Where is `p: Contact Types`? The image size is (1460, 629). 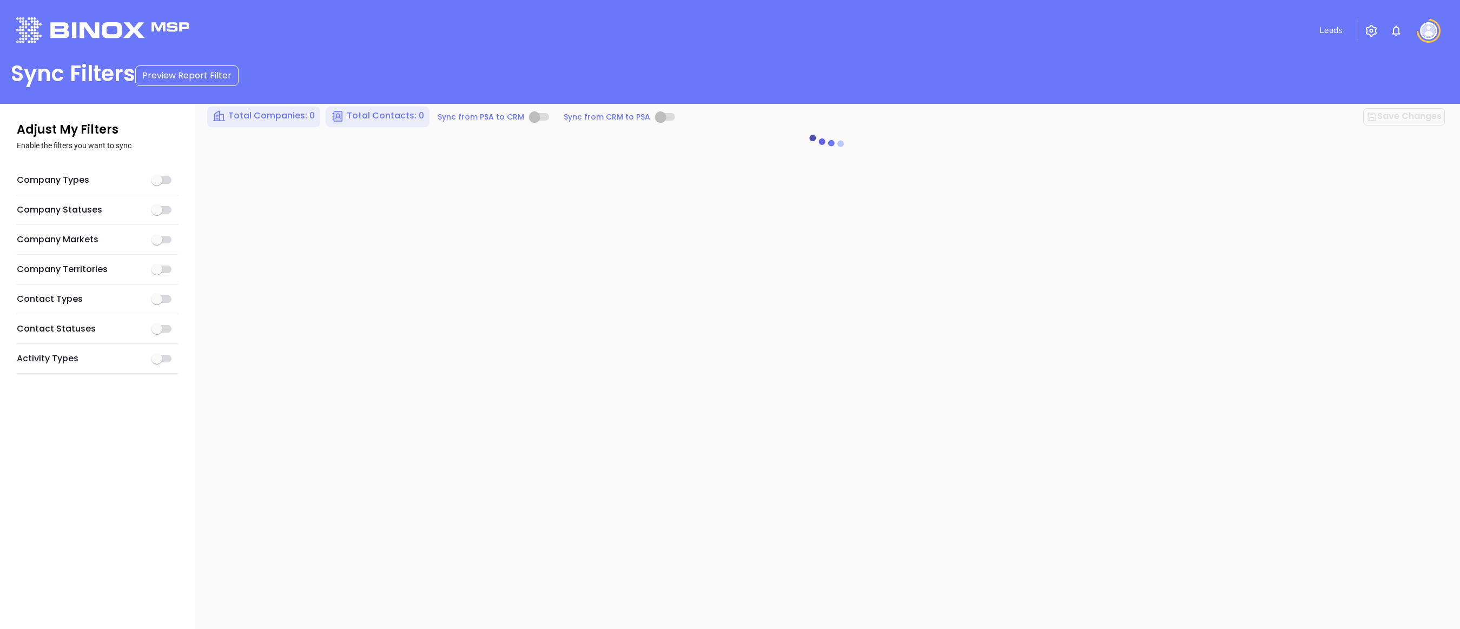
p: Contact Types is located at coordinates (50, 299).